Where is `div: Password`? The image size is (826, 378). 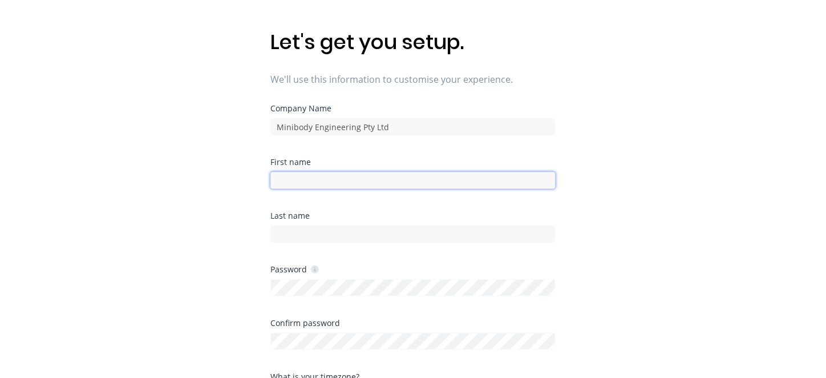
div: Password is located at coordinates (294, 269).